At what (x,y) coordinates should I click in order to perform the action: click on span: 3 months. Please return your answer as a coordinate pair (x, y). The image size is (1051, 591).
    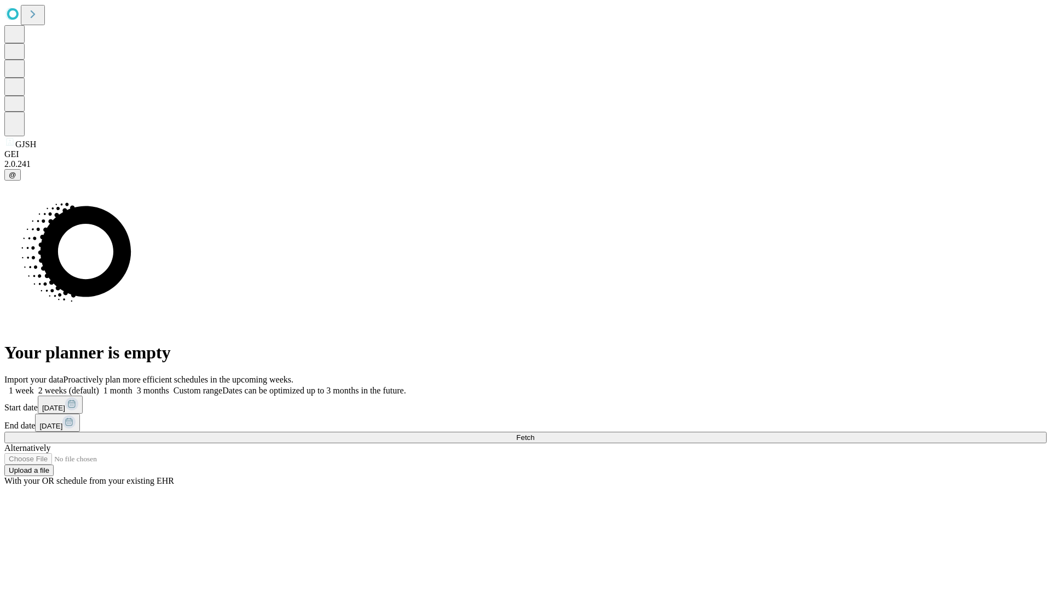
    Looking at the image, I should click on (153, 390).